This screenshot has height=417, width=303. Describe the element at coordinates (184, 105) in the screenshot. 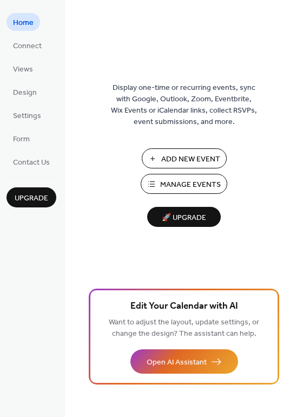

I see `span: Display one-time or recurring events, sync with Google, Outlook, Zoom, Eventbrite, Wix Events or ...` at that location.